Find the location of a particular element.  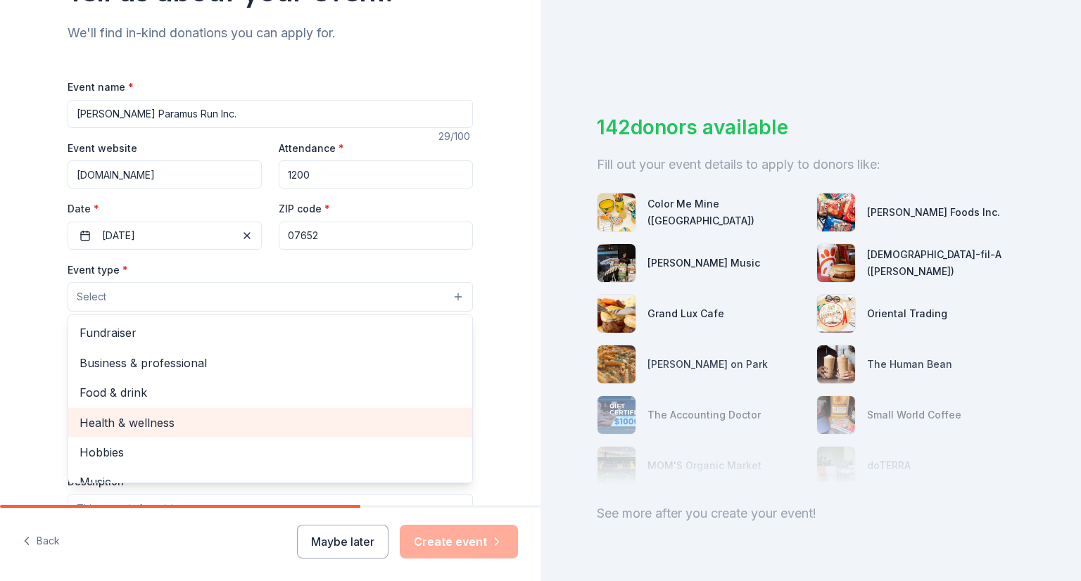

span: Hobbies is located at coordinates (270, 452).